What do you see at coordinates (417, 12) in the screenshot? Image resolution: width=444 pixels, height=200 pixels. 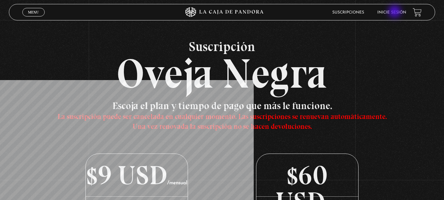 I see `a: View your shopping cart` at bounding box center [417, 12].